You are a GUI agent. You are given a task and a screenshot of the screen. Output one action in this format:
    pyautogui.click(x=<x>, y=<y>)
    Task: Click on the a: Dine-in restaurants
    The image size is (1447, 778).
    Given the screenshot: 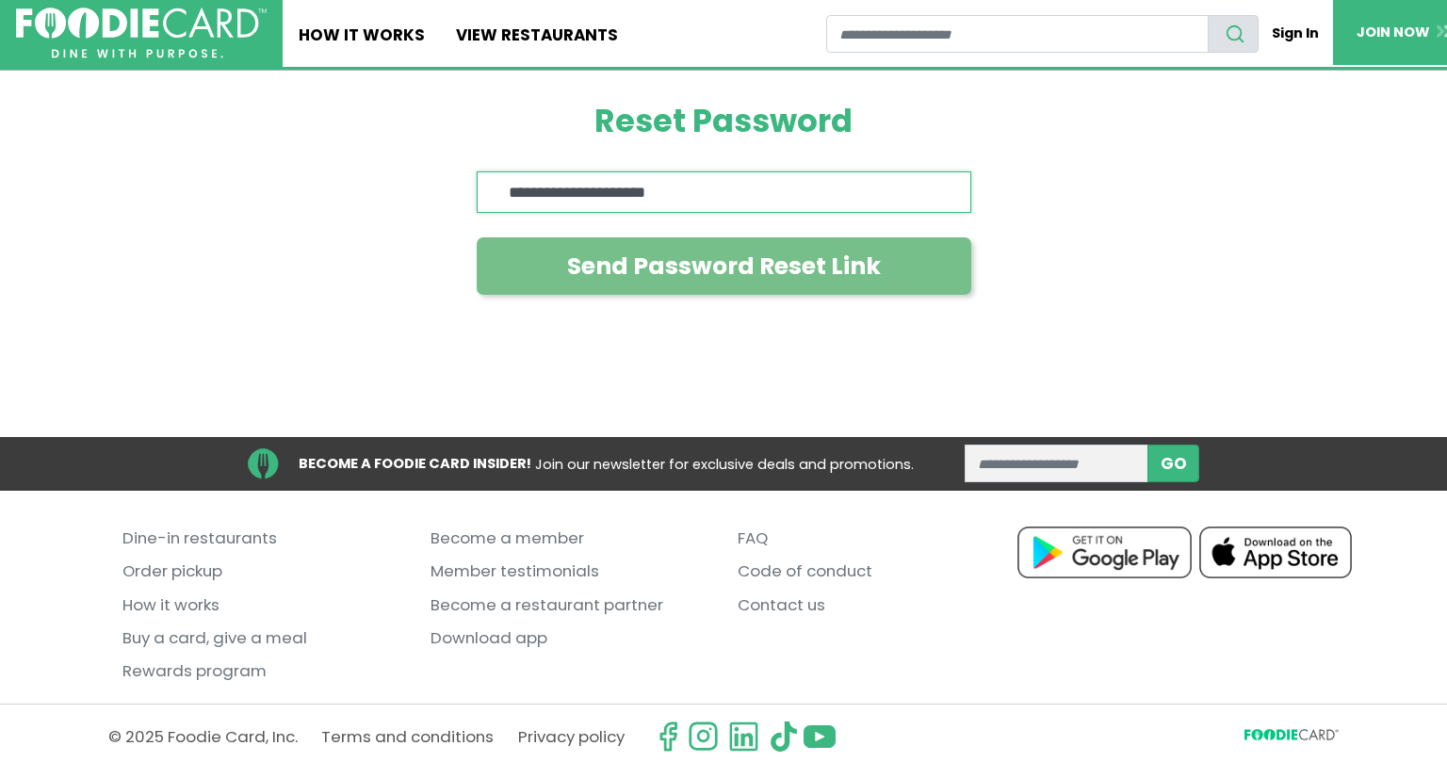 What is the action you would take?
    pyautogui.click(x=262, y=538)
    